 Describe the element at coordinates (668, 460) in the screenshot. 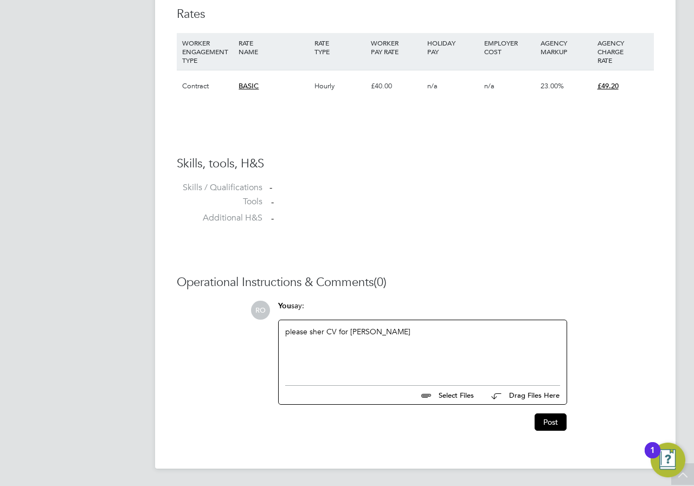

I see `button: Open Resource Center, 1 new notification` at that location.